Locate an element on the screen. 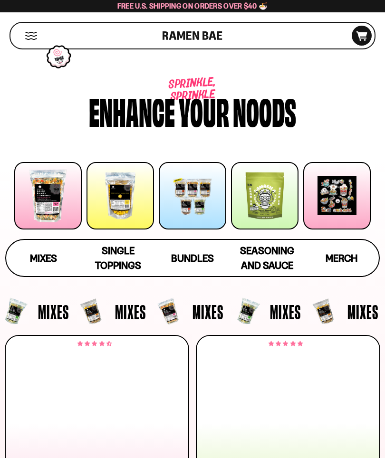 Image resolution: width=385 pixels, height=458 pixels. a: Merch is located at coordinates (341, 258).